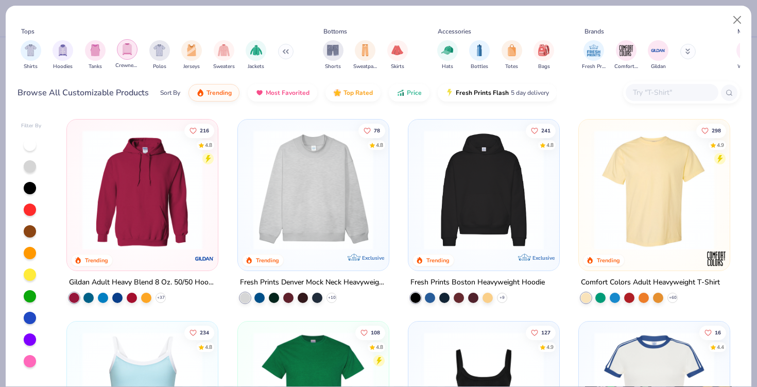 This screenshot has width=757, height=387. Describe the element at coordinates (512, 55) in the screenshot. I see `div: filter for Totes` at that location.